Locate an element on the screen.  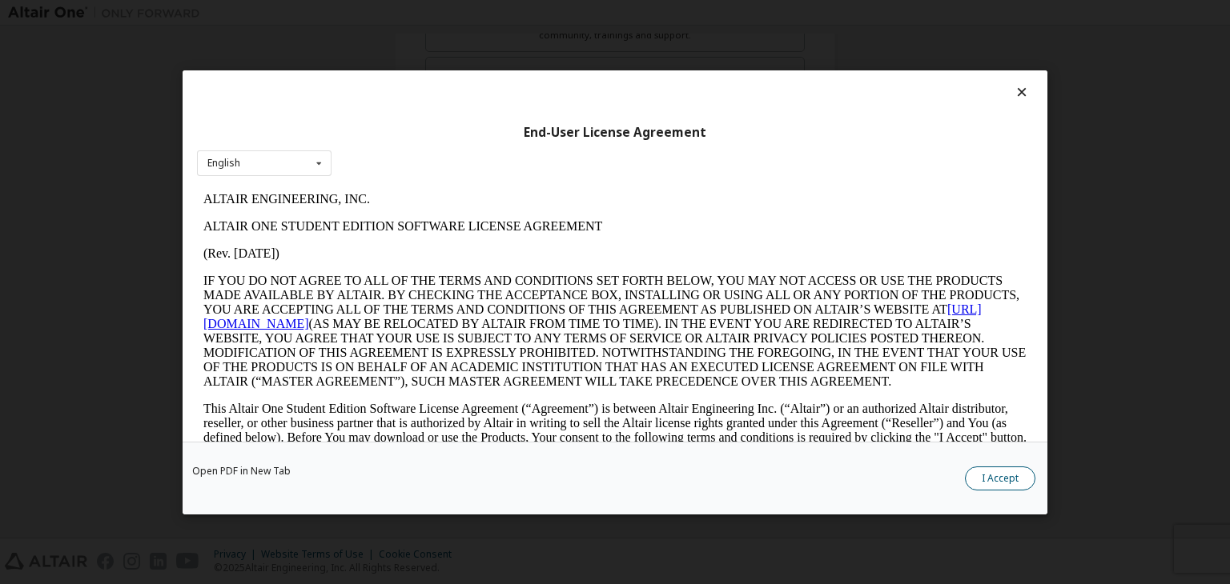
p: ALTAIR ONE STUDENT EDITION SOFTWARE LICENSE AGREEMENT is located at coordinates (418, 41).